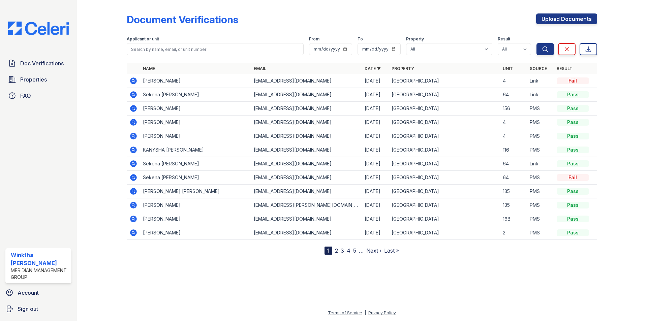 This screenshot has height=321, width=647. Describe the element at coordinates (382, 313) in the screenshot. I see `a: Privacy Policy` at that location.